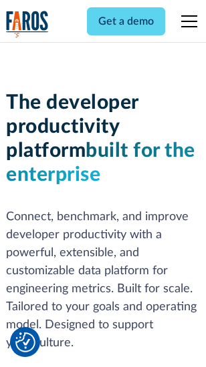  Describe the element at coordinates (103, 280) in the screenshot. I see `p: Connect, benchmark, and improve developer productivity with a powerful, extensible, and customiza...` at that location.